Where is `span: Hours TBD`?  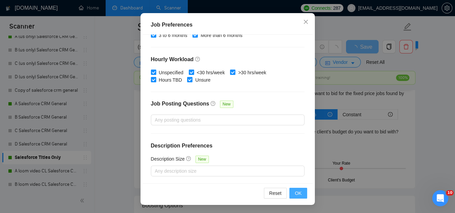
span: Hours TBD is located at coordinates (170, 80).